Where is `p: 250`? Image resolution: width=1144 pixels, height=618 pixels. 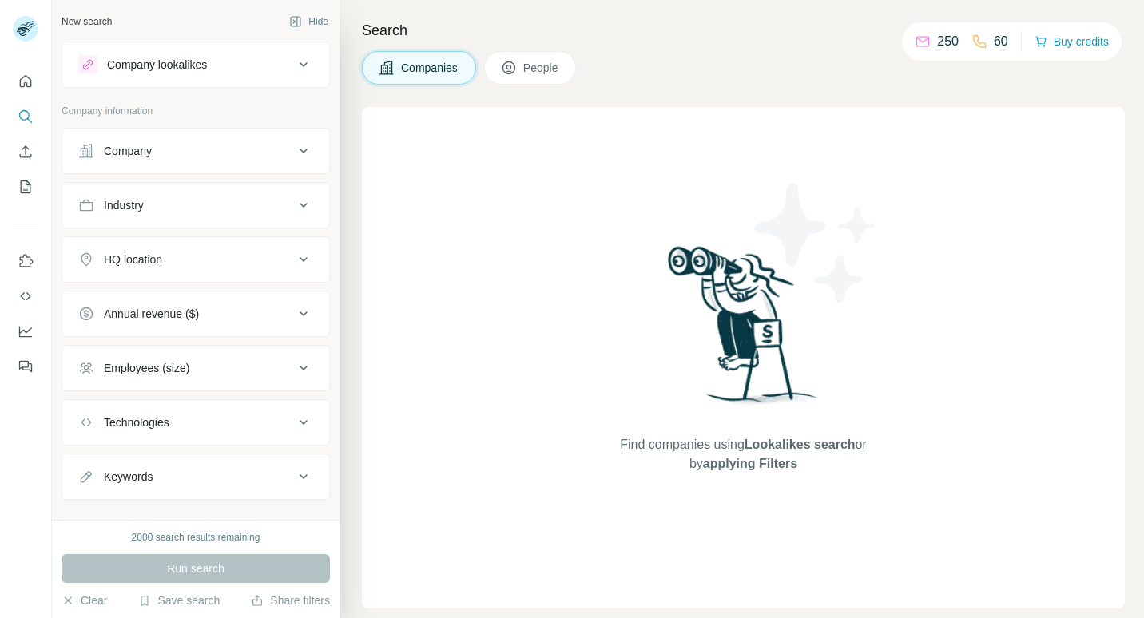
p: 250 is located at coordinates (947, 42).